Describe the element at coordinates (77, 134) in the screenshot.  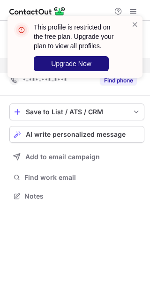
I see `button: AI write personalized message` at that location.